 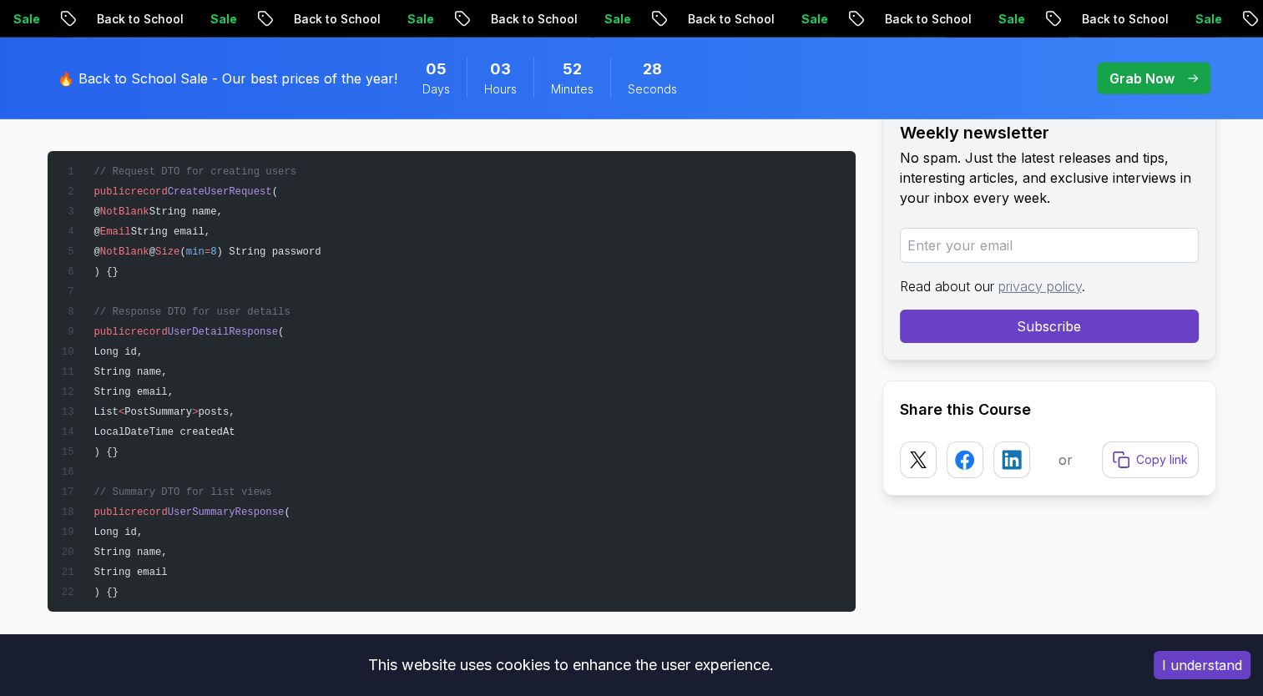 I want to click on span: ) String password, so click(x=269, y=252).